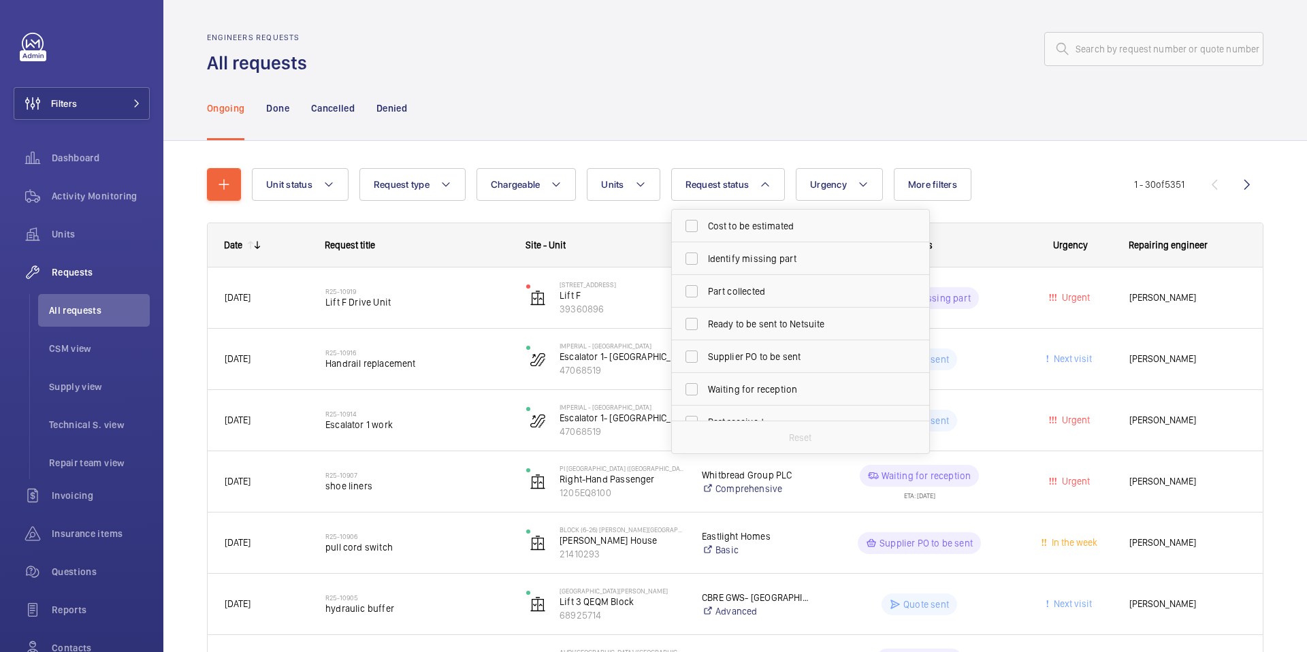 The image size is (1307, 652). Describe the element at coordinates (756, 489) in the screenshot. I see `a: Comprehensive` at that location.